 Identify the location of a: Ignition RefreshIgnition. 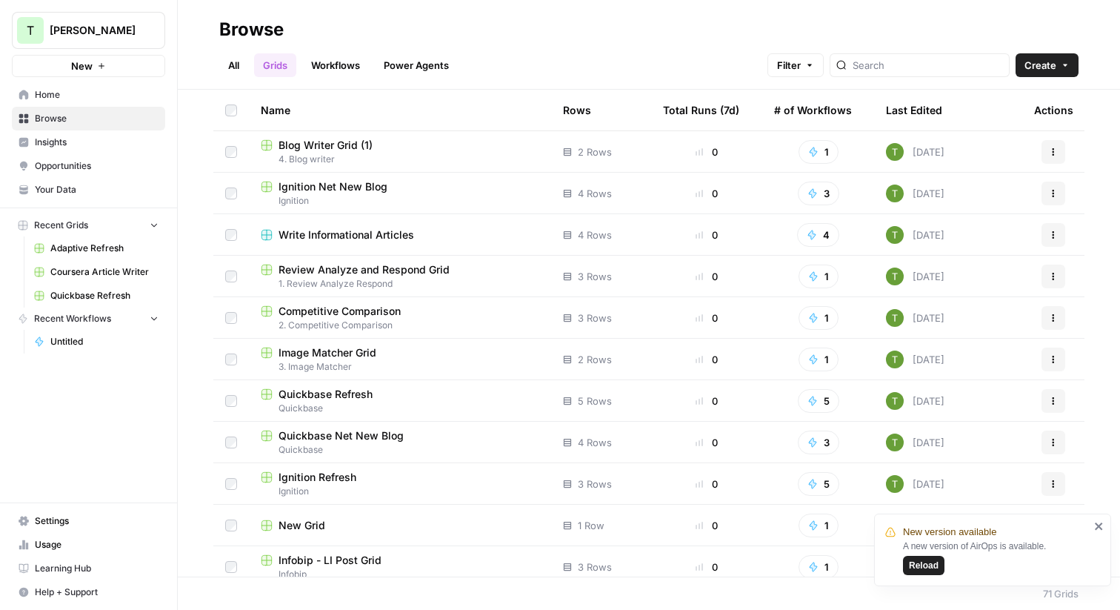
(400, 484).